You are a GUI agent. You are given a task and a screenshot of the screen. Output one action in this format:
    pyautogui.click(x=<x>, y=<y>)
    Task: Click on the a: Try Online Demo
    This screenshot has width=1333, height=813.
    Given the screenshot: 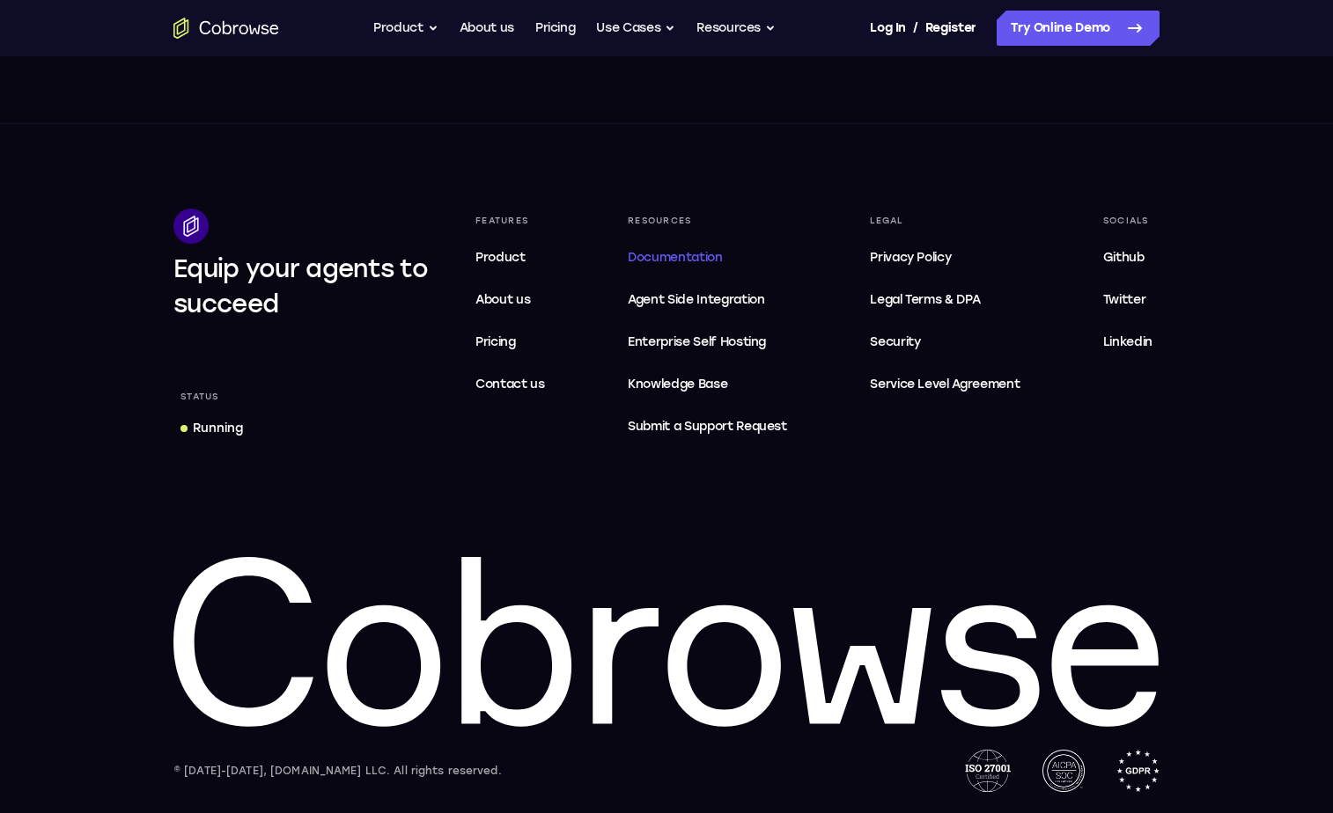 What is the action you would take?
    pyautogui.click(x=1077, y=28)
    